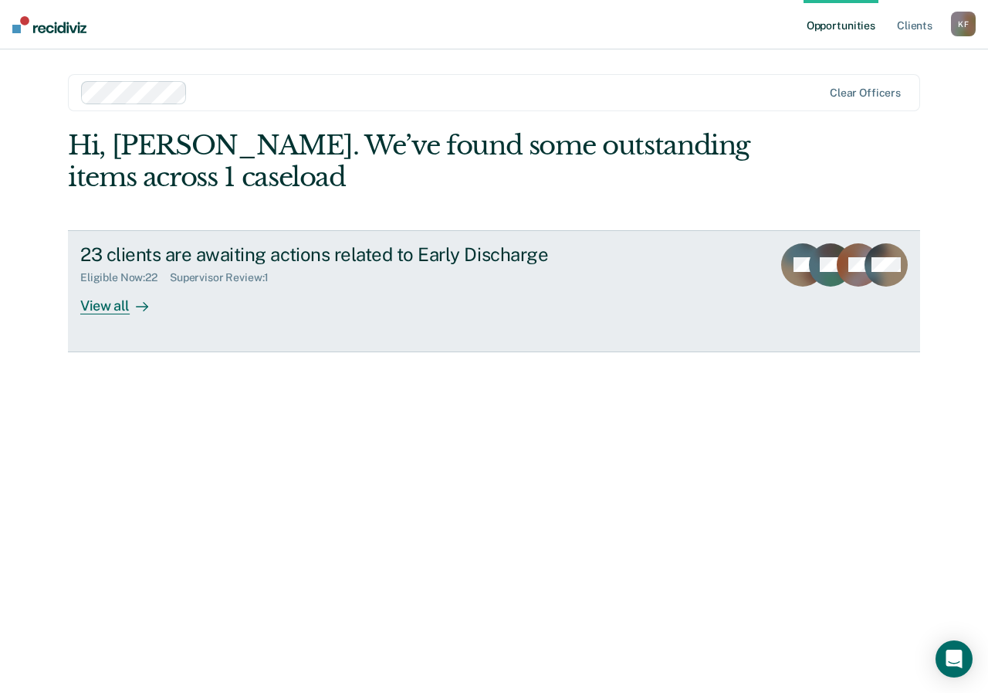 This screenshot has height=693, width=988. Describe the element at coordinates (225, 277) in the screenshot. I see `div: Supervisor Review : 1` at that location.